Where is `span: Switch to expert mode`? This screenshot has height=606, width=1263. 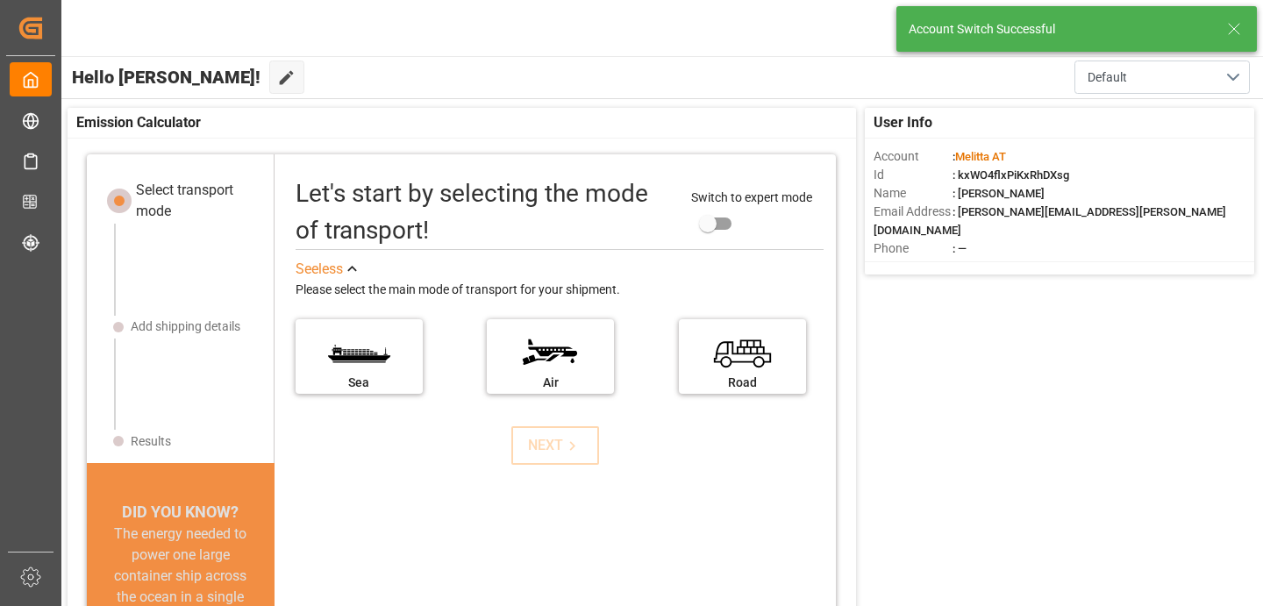 span: Switch to expert mode is located at coordinates (752, 197).